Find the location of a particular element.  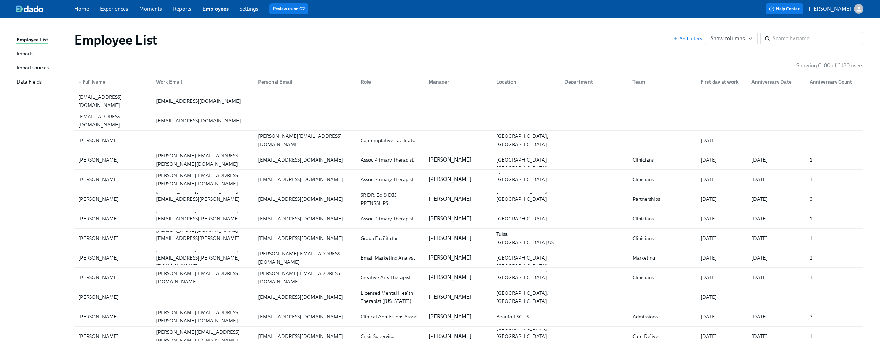

div: Marketing is located at coordinates (662, 258).